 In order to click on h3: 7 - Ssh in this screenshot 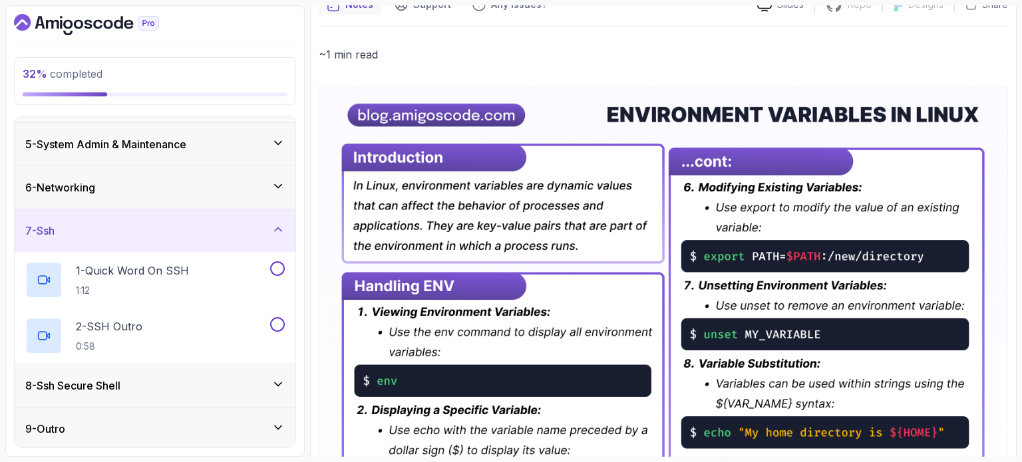, I will do `click(40, 231)`.